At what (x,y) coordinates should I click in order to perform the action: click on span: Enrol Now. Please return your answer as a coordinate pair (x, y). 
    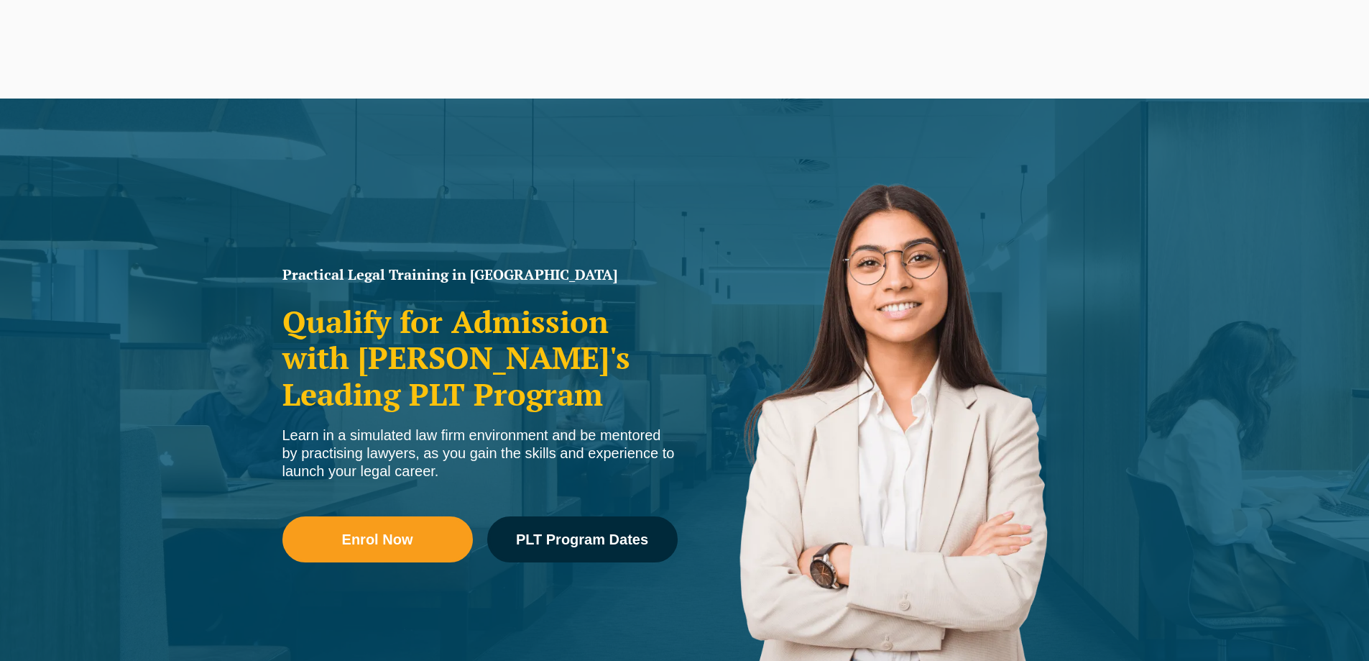
    Looking at the image, I should click on (377, 539).